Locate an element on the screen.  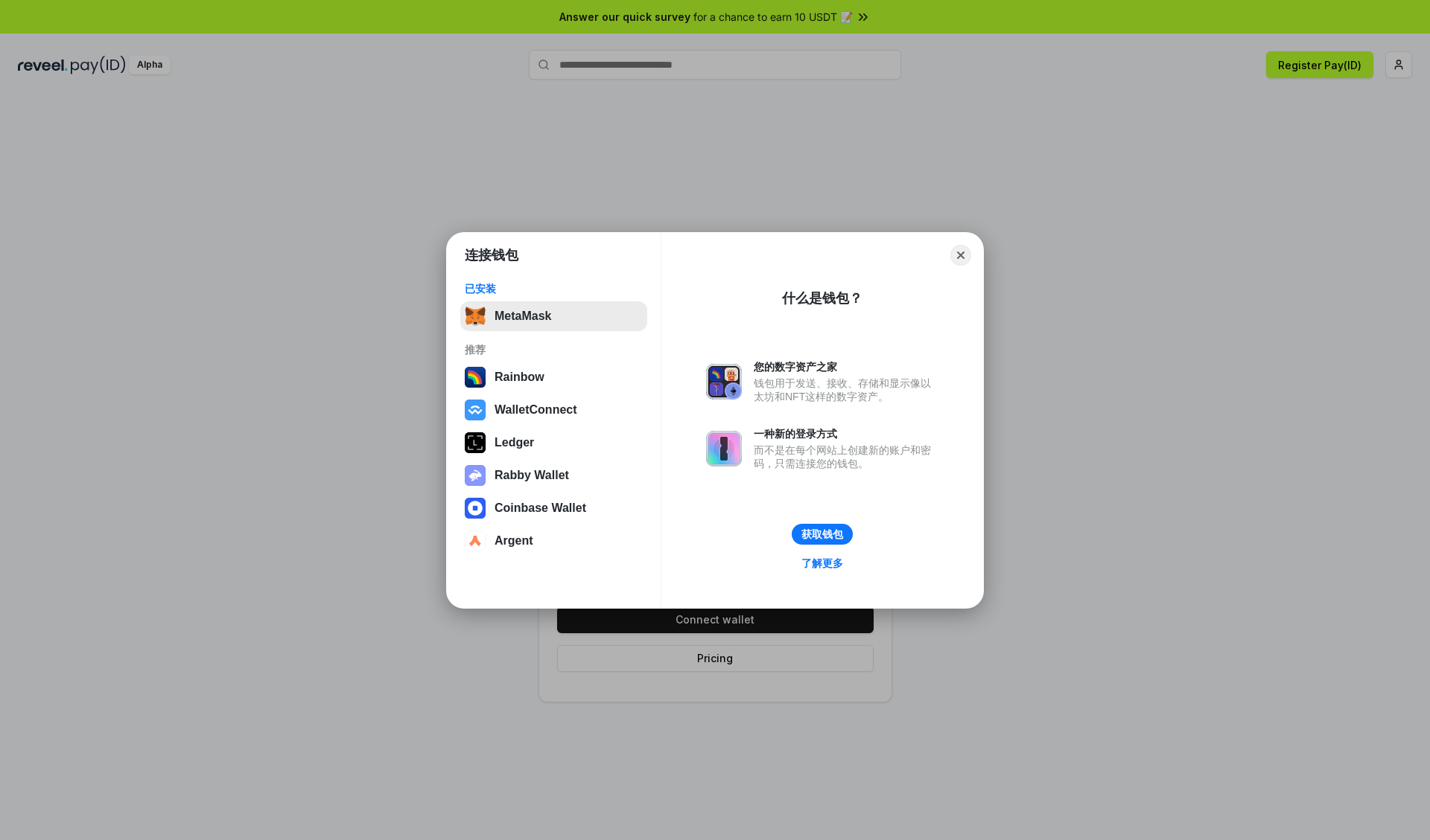
h1: 连接钱包 is located at coordinates (492, 255).